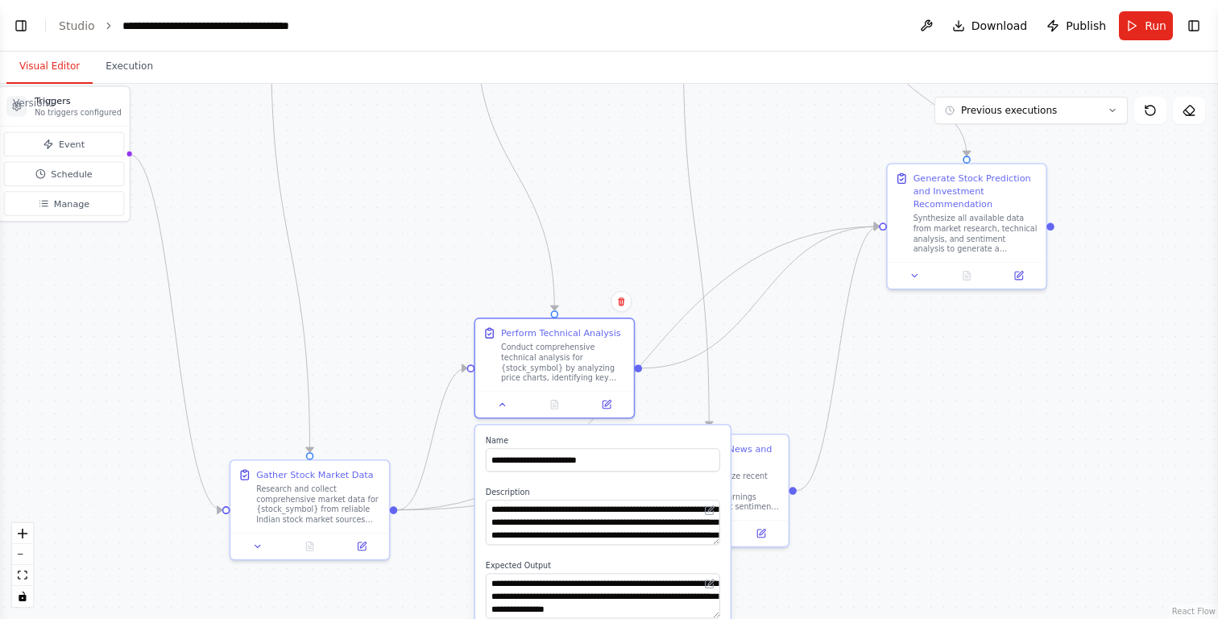 The image size is (1218, 619). What do you see at coordinates (64, 203) in the screenshot?
I see `button: Manage` at bounding box center [64, 203].